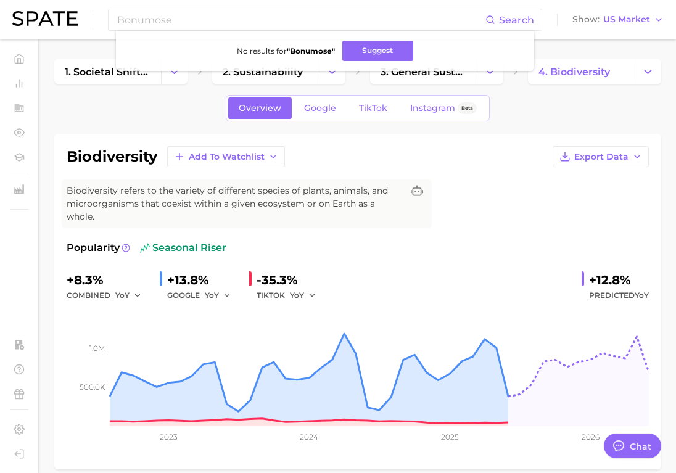 This screenshot has height=473, width=676. What do you see at coordinates (423, 71) in the screenshot?
I see `span: 3. general sustainability topics` at bounding box center [423, 71].